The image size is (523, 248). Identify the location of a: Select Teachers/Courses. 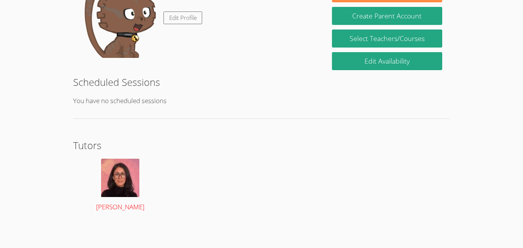
(387, 38).